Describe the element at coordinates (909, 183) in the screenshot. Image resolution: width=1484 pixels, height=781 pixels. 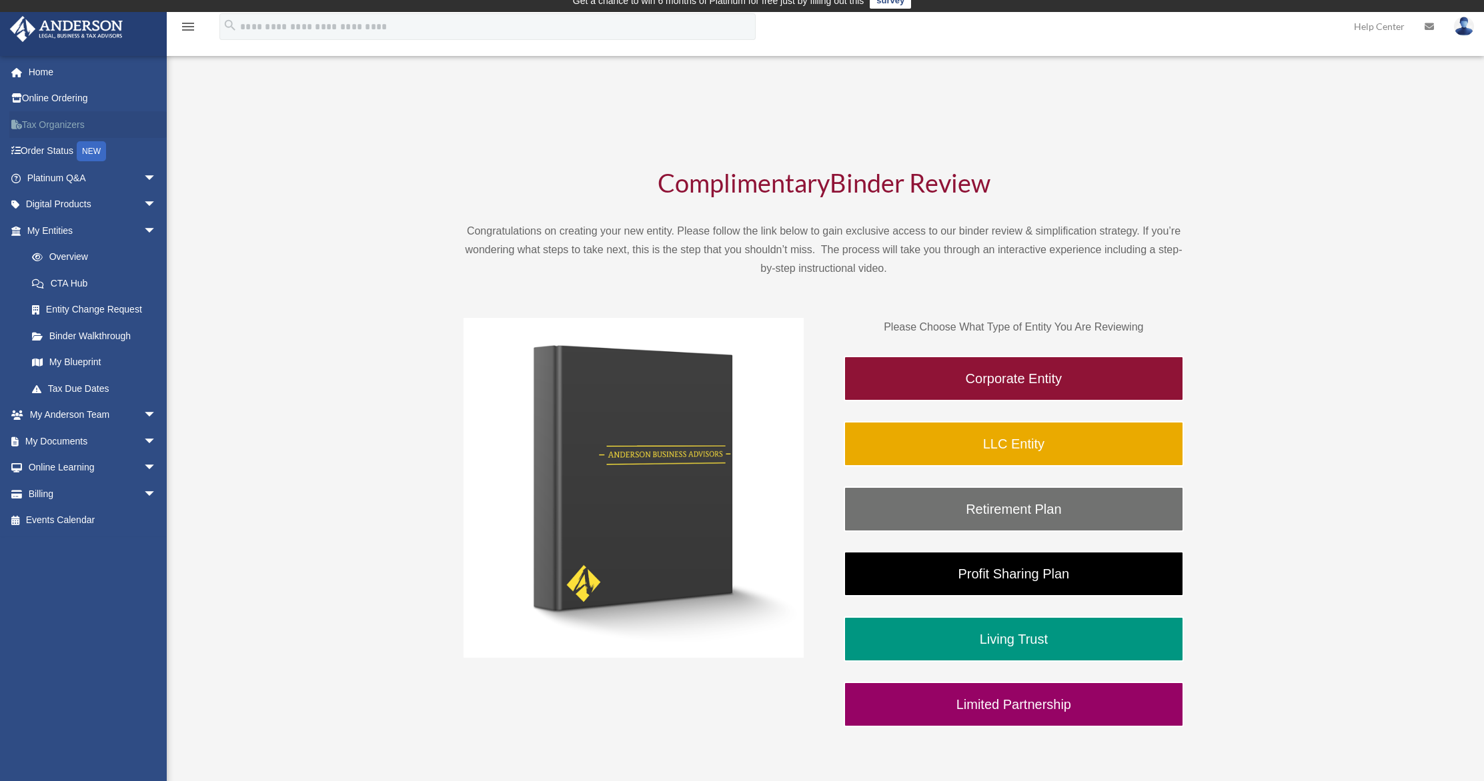
I see `span: Binder Review` at that location.